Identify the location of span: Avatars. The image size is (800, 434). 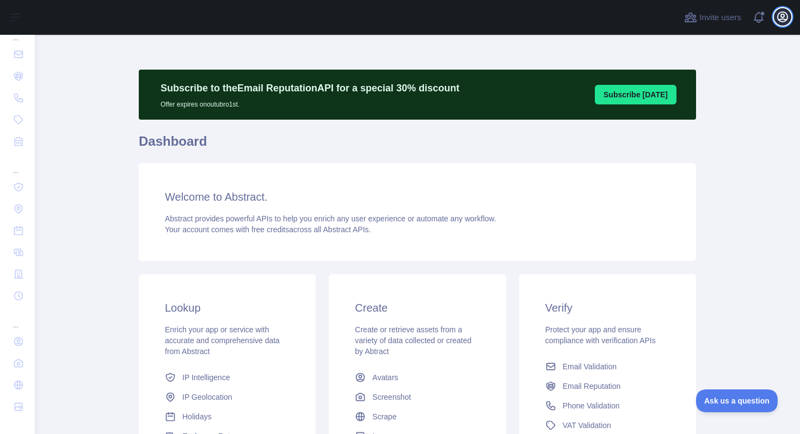
(385, 378).